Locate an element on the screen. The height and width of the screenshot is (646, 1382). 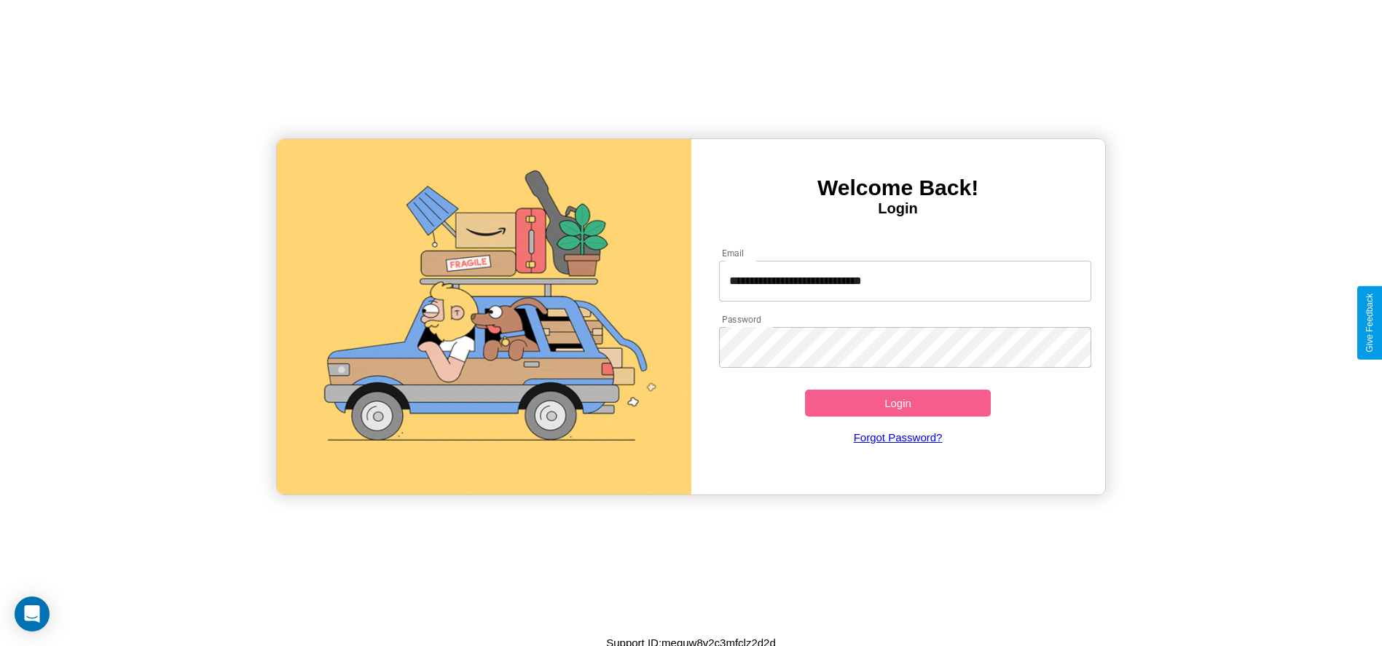
h4: Login is located at coordinates (898, 208).